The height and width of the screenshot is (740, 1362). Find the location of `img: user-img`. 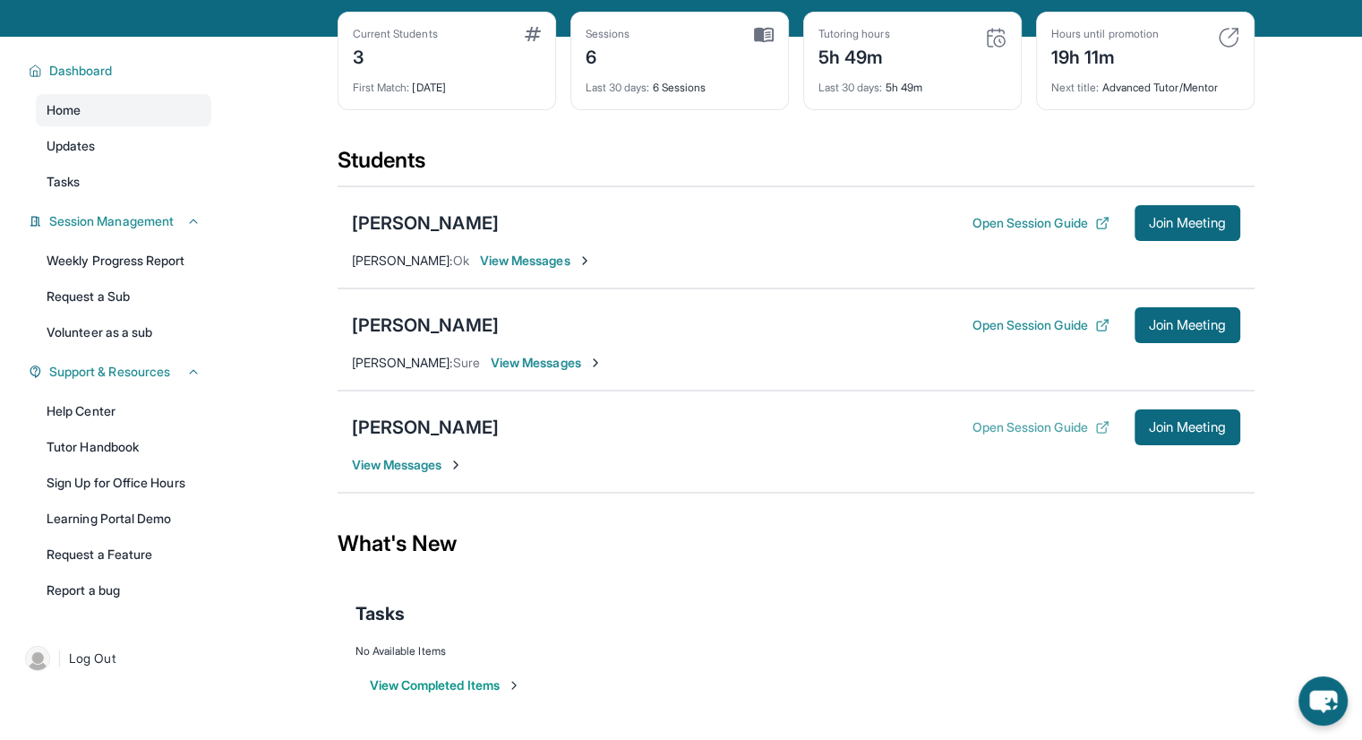

img: user-img is located at coordinates (38, 658).